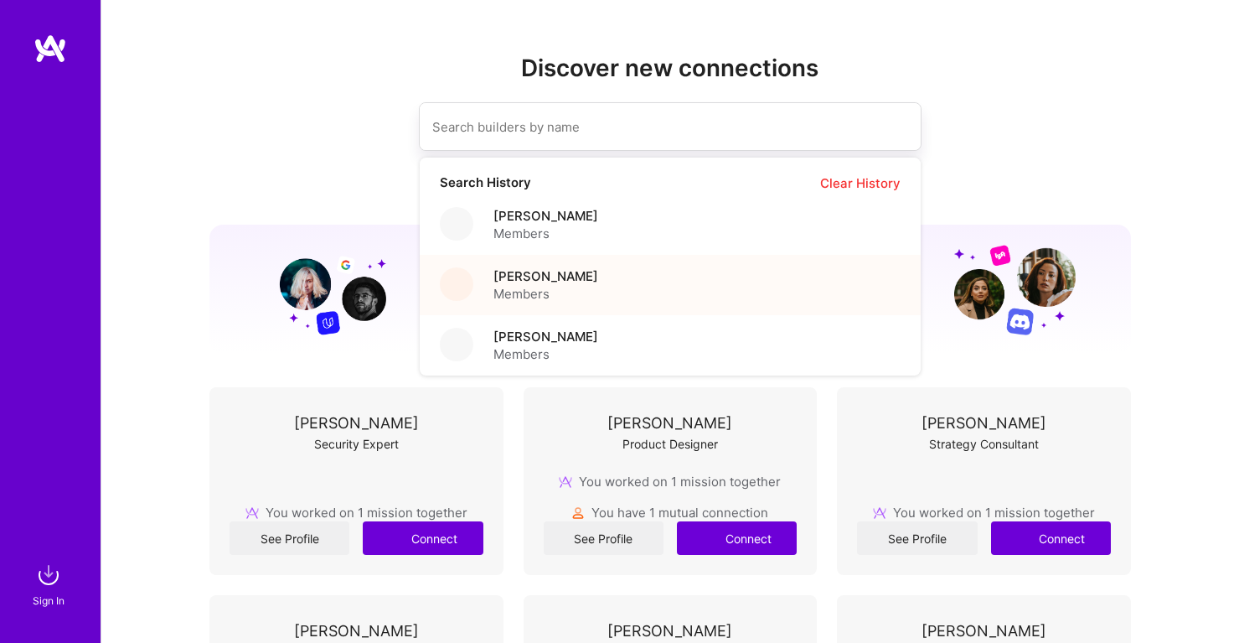 The image size is (1239, 643). Describe the element at coordinates (887, 127) in the screenshot. I see `i: icon SearchPurple` at that location.